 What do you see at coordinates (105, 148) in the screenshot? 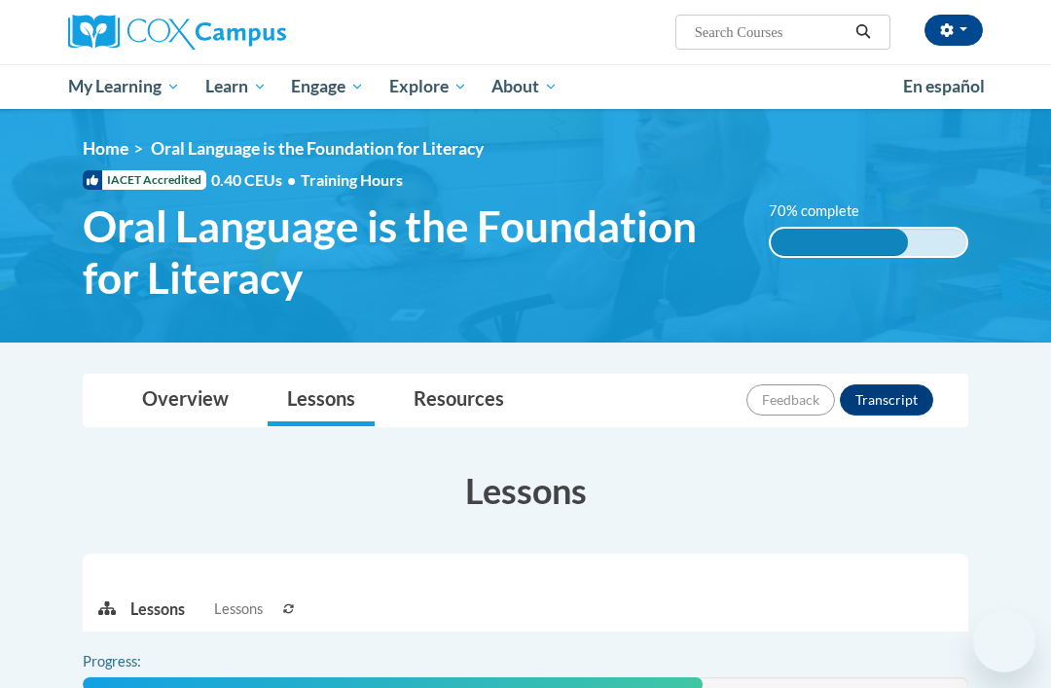
I see `a: Home` at bounding box center [105, 148].